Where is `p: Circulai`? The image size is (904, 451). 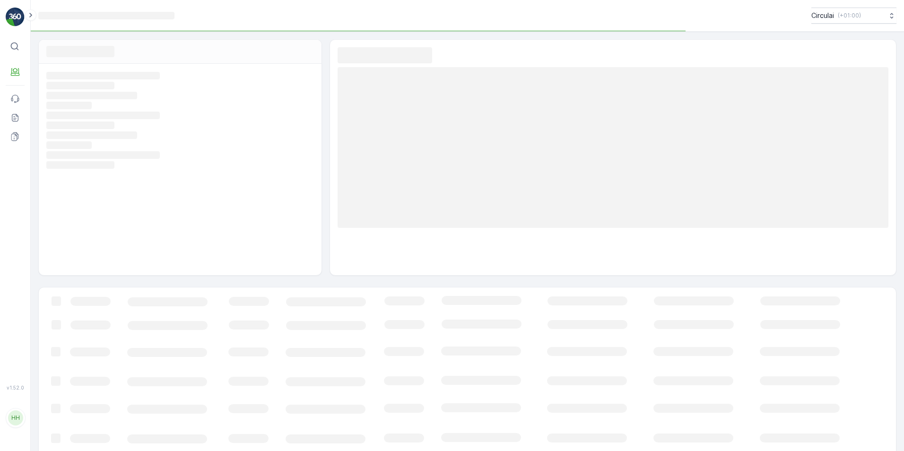 p: Circulai is located at coordinates (822, 16).